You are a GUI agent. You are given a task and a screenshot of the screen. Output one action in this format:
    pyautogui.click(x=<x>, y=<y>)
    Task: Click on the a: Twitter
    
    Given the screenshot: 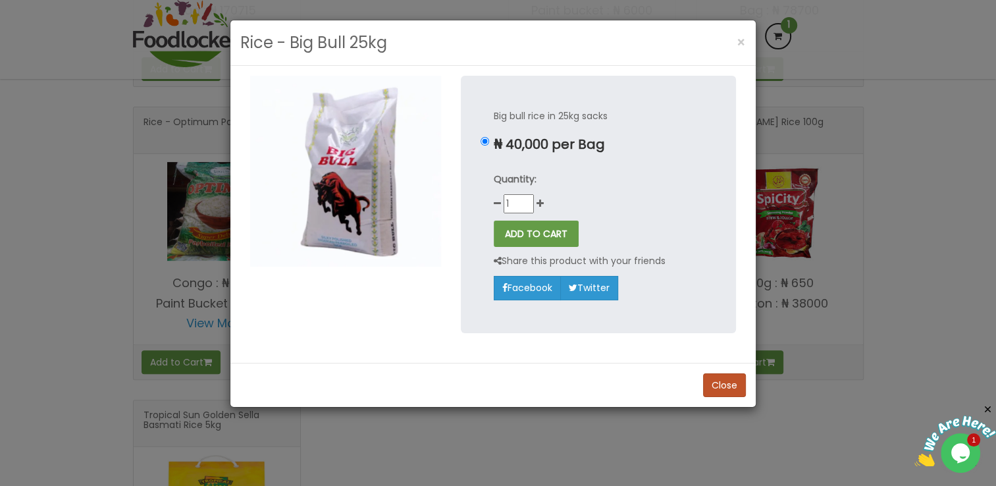 What is the action you would take?
    pyautogui.click(x=589, y=288)
    